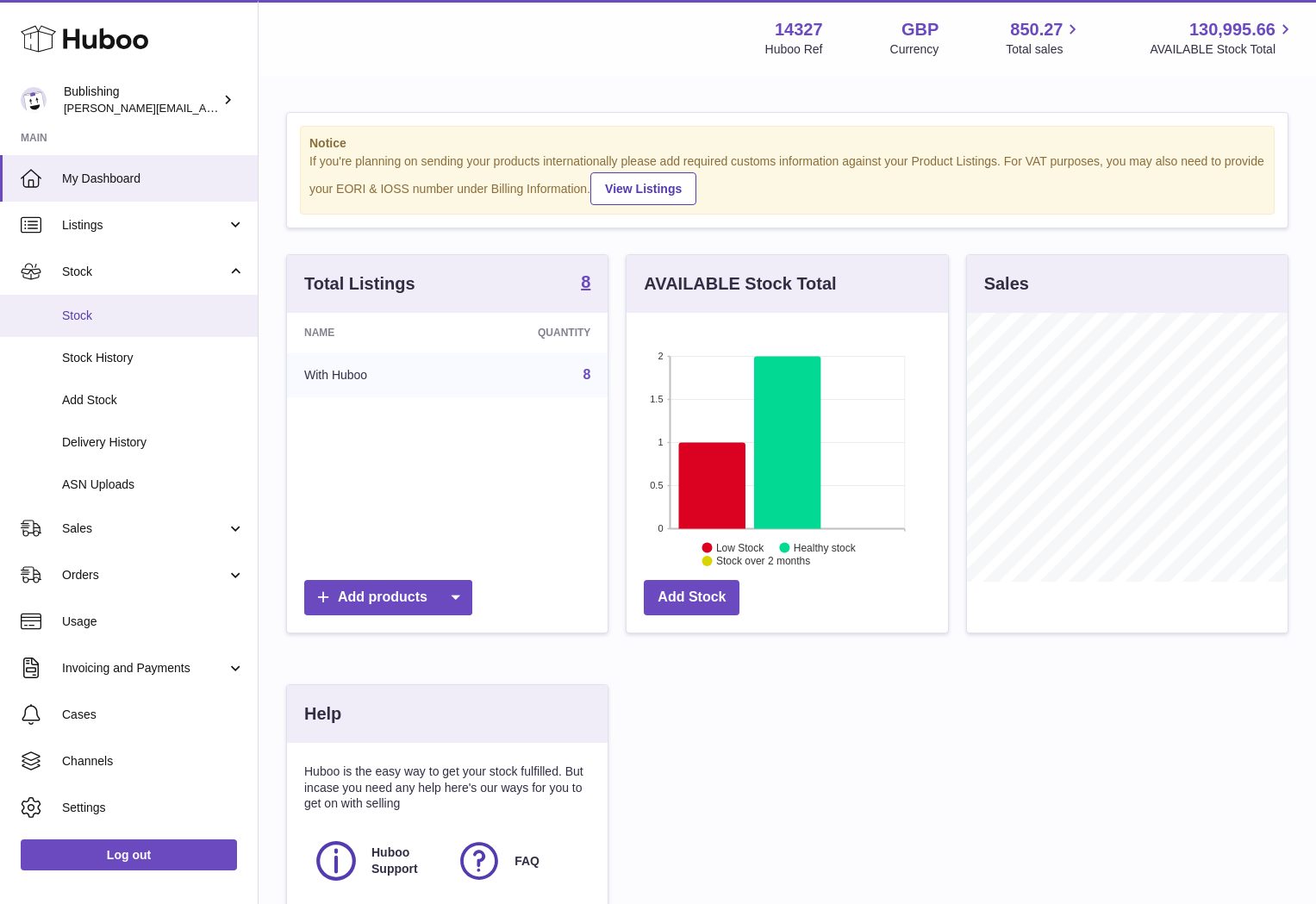 Image resolution: width=1316 pixels, height=904 pixels. Describe the element at coordinates (154, 761) in the screenshot. I see `span: Channels` at that location.